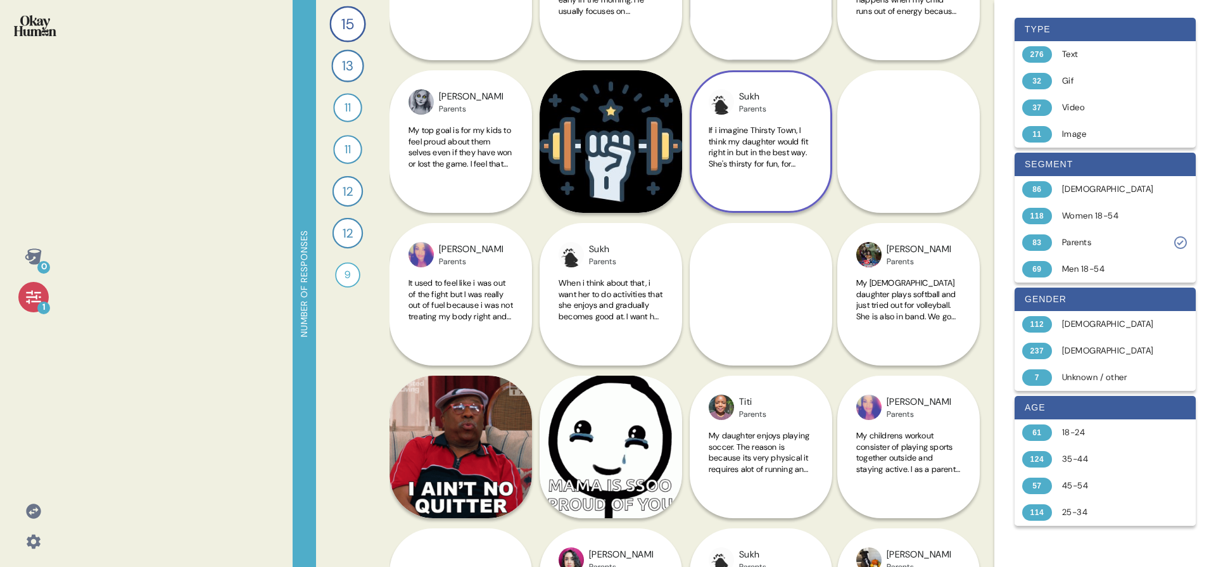 This screenshot has width=1216, height=567. Describe the element at coordinates (1105, 407) in the screenshot. I see `div: age` at that location.